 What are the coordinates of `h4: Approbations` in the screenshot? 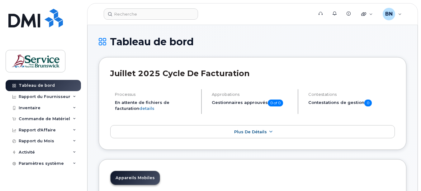 It's located at (252, 94).